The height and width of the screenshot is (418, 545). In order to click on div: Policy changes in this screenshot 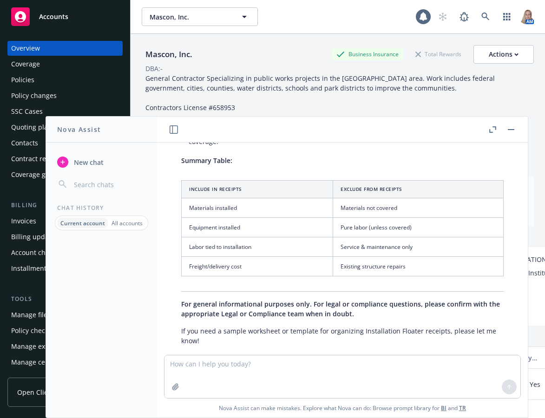, I will do `click(34, 96)`.